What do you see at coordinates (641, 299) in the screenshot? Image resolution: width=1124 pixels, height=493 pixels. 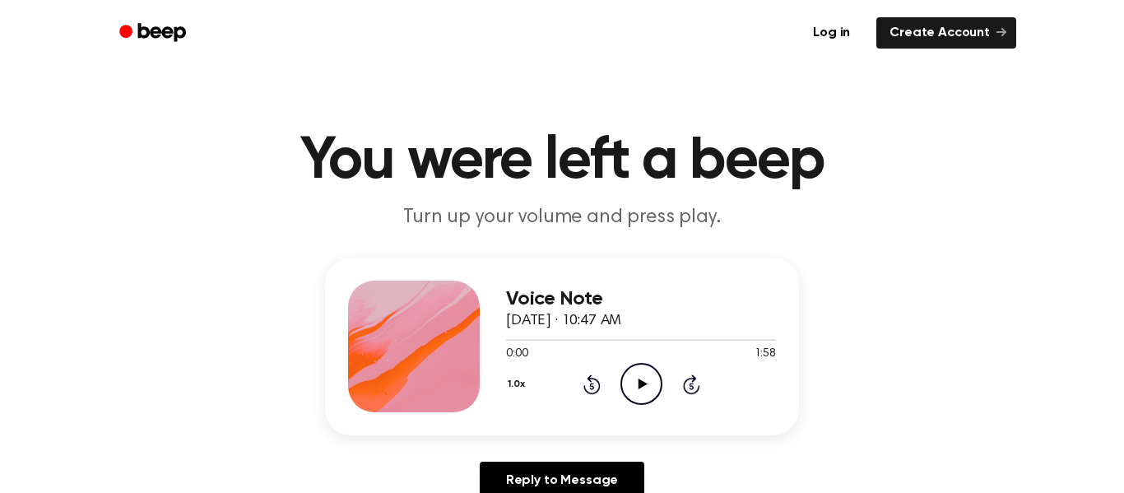 I see `h3: Voice Note` at bounding box center [641, 299].